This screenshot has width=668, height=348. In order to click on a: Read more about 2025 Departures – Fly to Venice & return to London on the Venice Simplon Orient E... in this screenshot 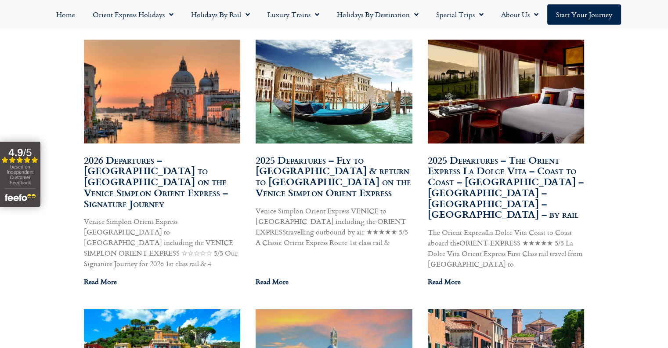, I will do `click(272, 281)`.